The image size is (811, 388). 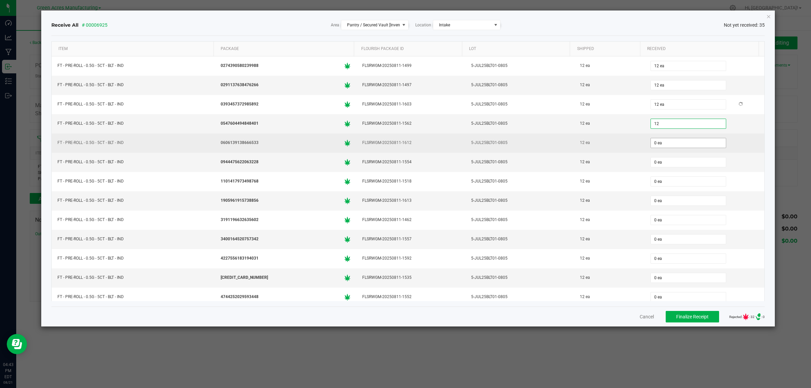 What do you see at coordinates (410, 49) in the screenshot?
I see `a: Flourish Package IDSortable` at bounding box center [410, 49].